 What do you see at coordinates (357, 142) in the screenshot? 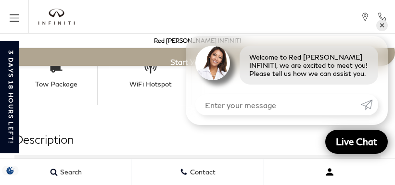
I see `span: Live Chat` at bounding box center [357, 142].